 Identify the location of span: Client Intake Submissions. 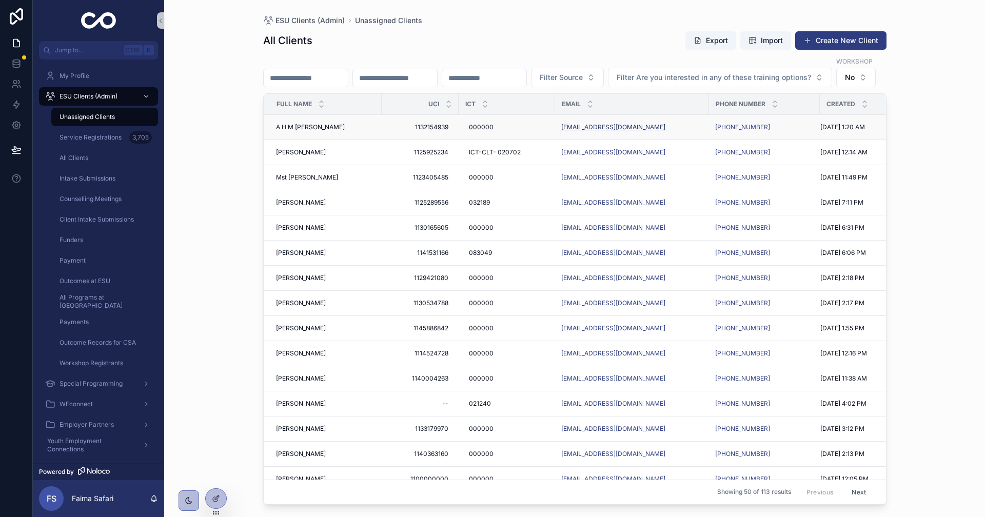
(96, 220).